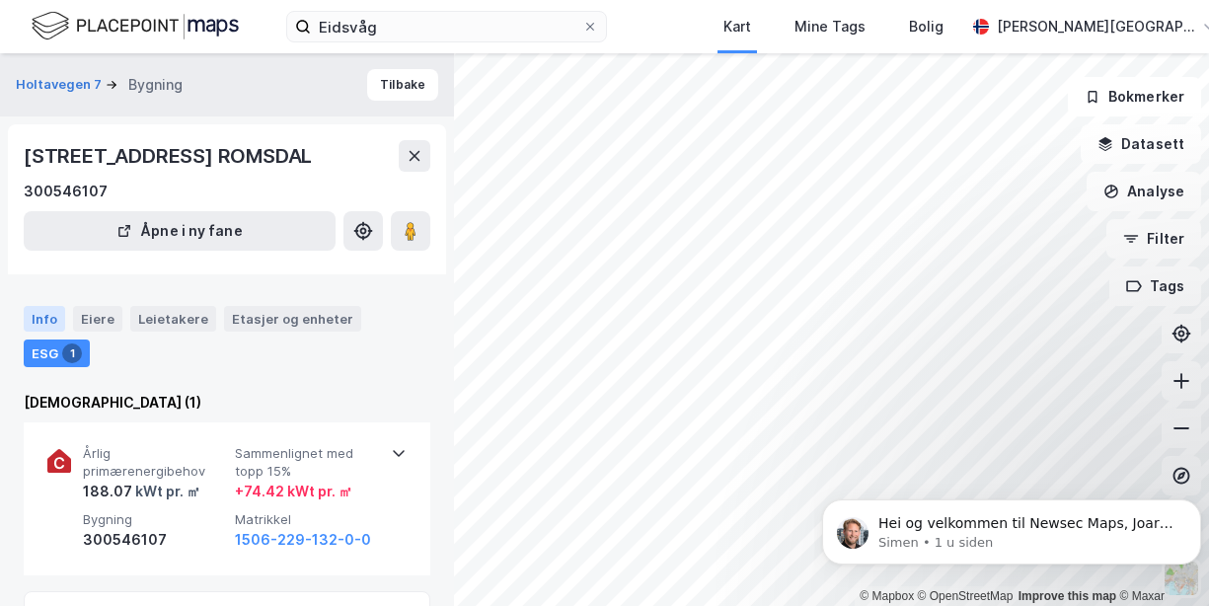 The width and height of the screenshot is (1209, 606). What do you see at coordinates (60, 85) in the screenshot?
I see `button: Holtavegen 7` at bounding box center [60, 85].